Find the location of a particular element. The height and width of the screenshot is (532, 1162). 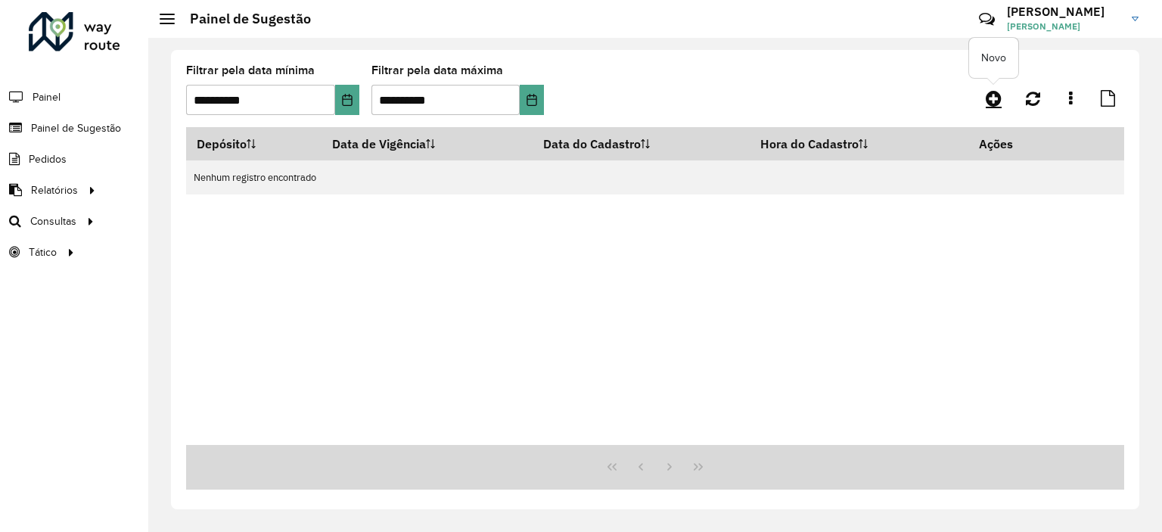

th: Data de Vigência is located at coordinates (428, 144).